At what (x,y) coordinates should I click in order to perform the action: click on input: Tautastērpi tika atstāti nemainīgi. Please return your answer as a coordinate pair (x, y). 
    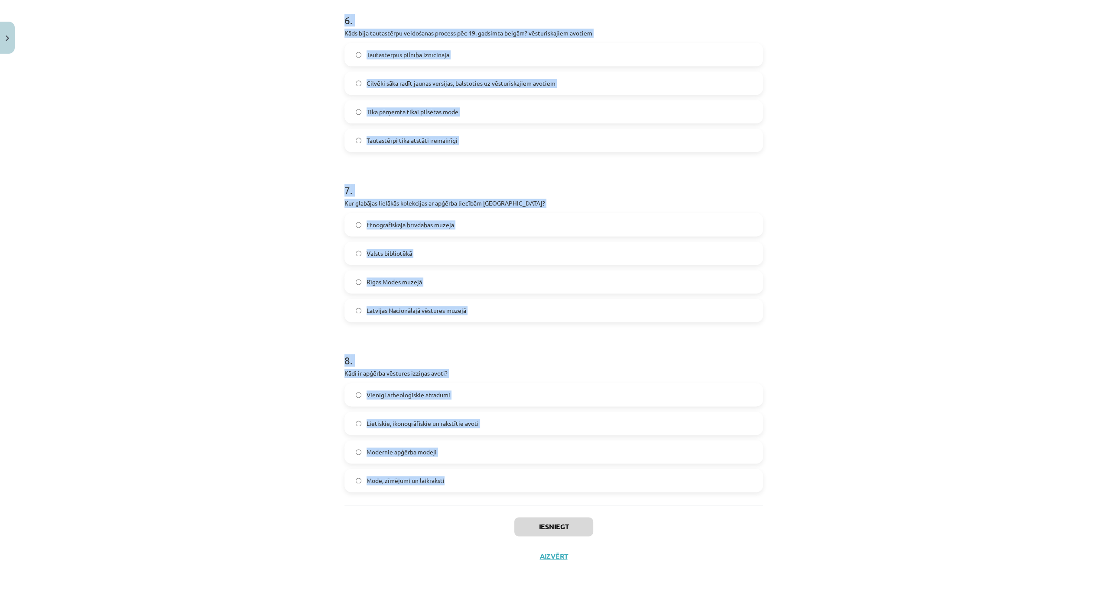
    Looking at the image, I should click on (358, 140).